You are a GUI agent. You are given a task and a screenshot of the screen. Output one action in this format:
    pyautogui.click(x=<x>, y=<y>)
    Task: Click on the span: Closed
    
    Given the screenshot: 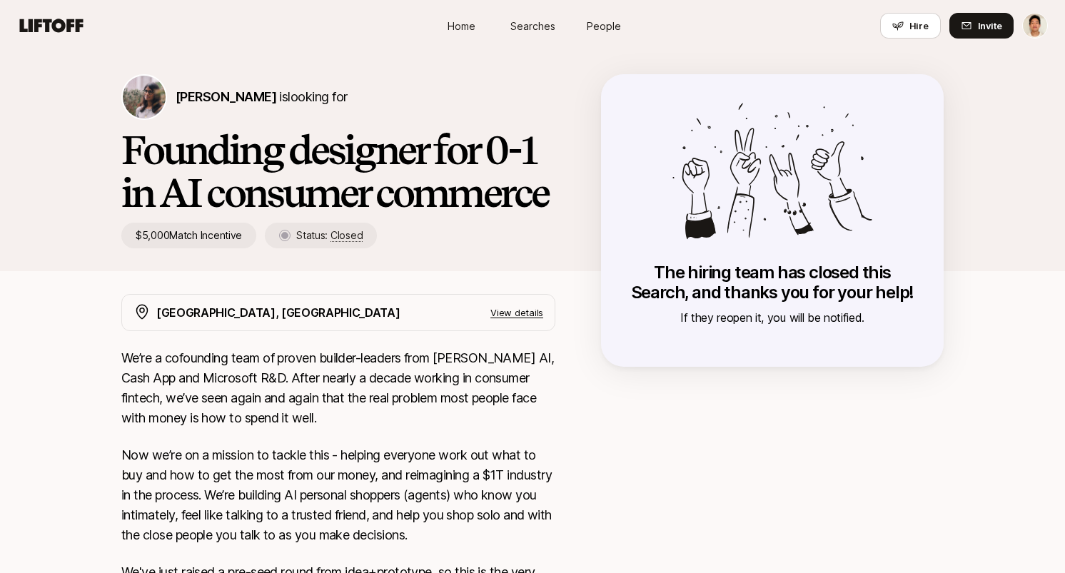 What is the action you would take?
    pyautogui.click(x=346, y=236)
    